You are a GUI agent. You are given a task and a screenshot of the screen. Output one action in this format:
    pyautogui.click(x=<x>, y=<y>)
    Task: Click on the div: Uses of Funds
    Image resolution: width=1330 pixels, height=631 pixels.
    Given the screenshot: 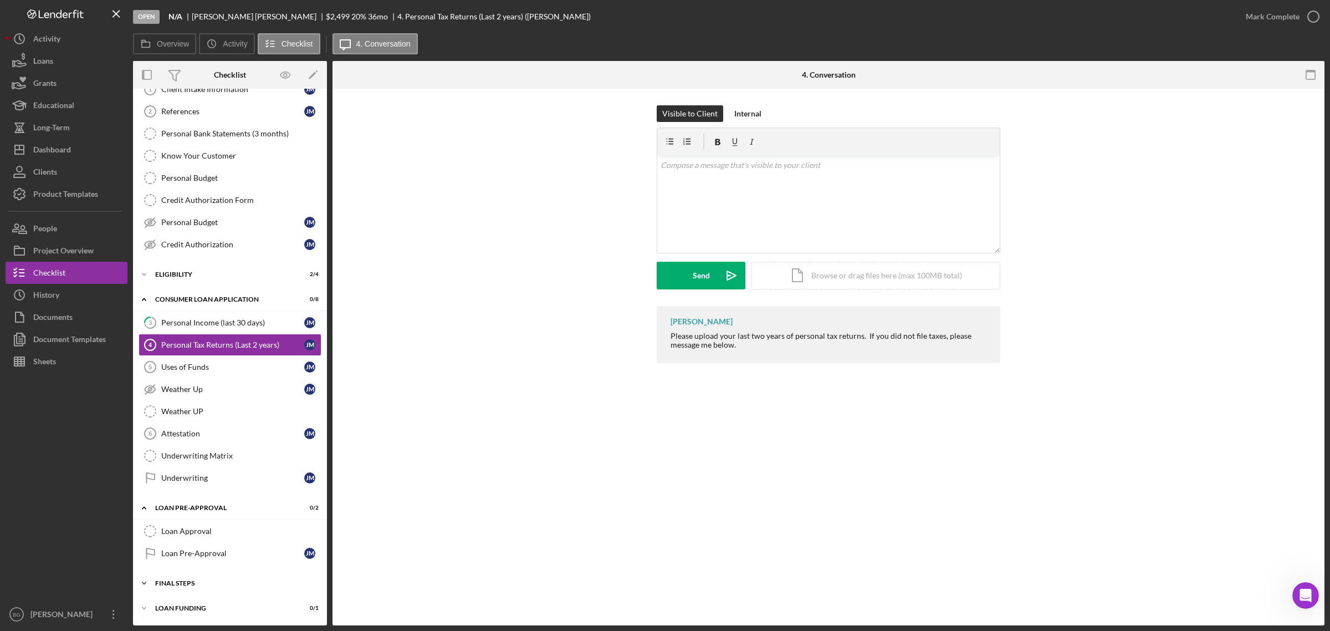 What is the action you would take?
    pyautogui.click(x=233, y=367)
    